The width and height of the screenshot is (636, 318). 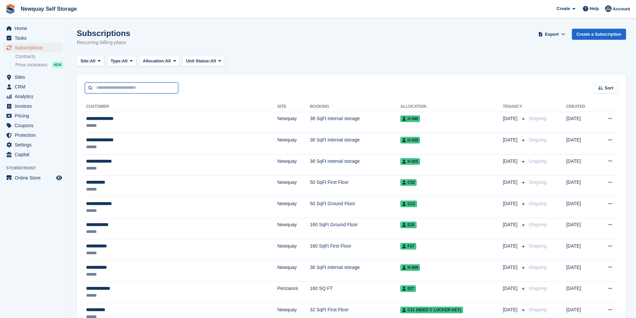 I want to click on button: Site: All, so click(x=91, y=61).